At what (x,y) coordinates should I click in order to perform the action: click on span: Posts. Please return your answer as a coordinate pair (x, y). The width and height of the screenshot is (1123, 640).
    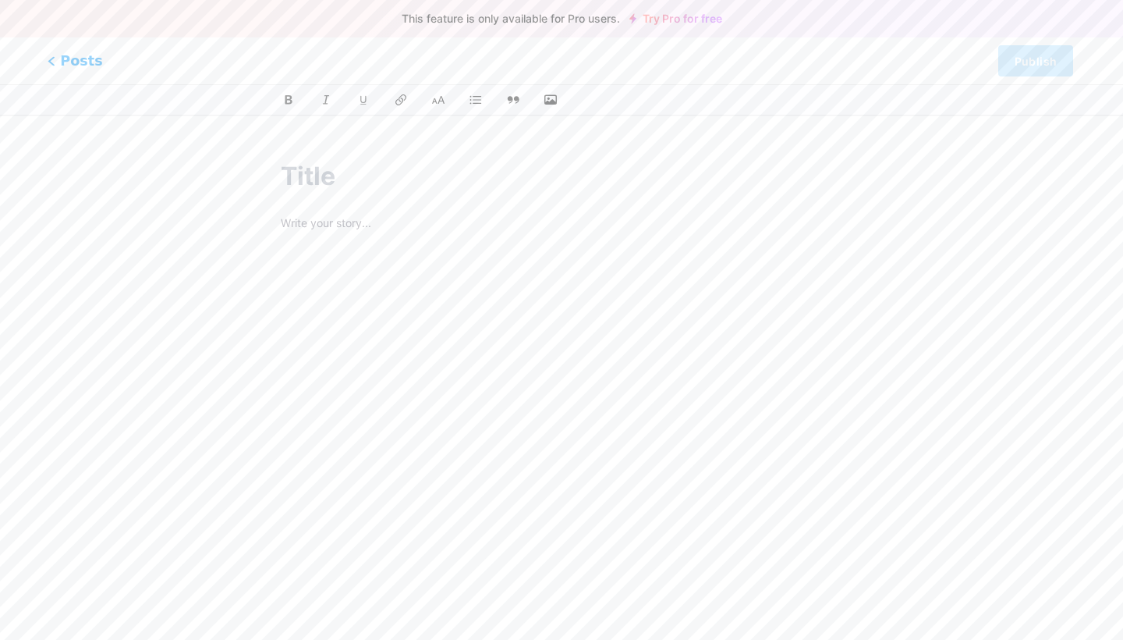
    Looking at the image, I should click on (75, 61).